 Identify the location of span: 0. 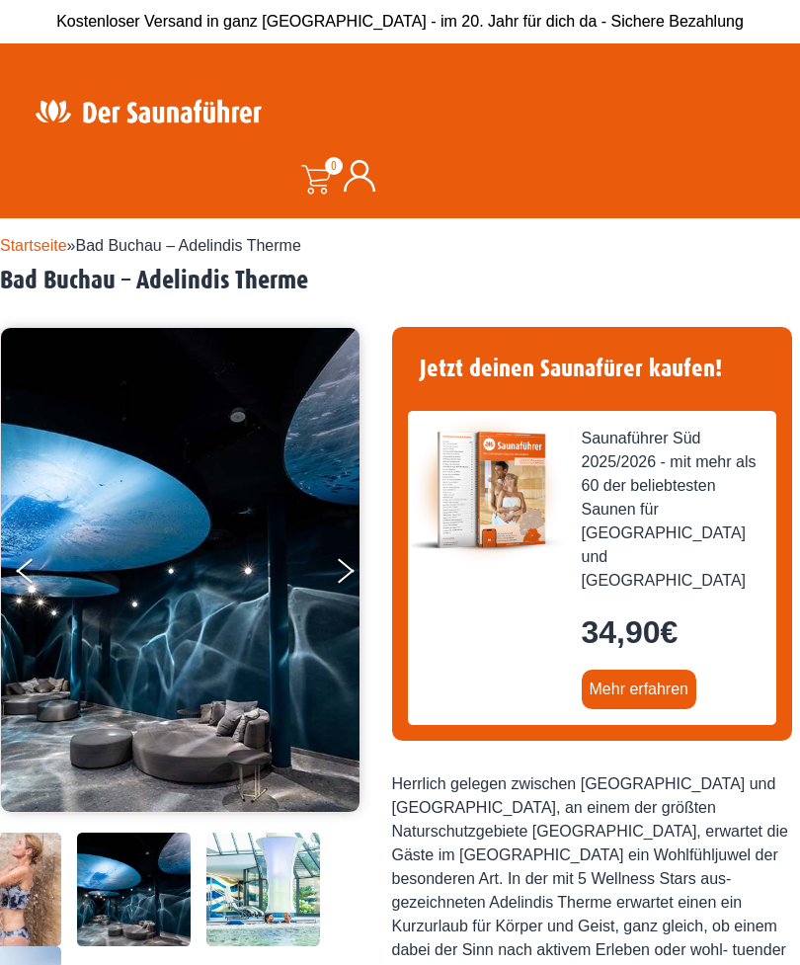
(334, 166).